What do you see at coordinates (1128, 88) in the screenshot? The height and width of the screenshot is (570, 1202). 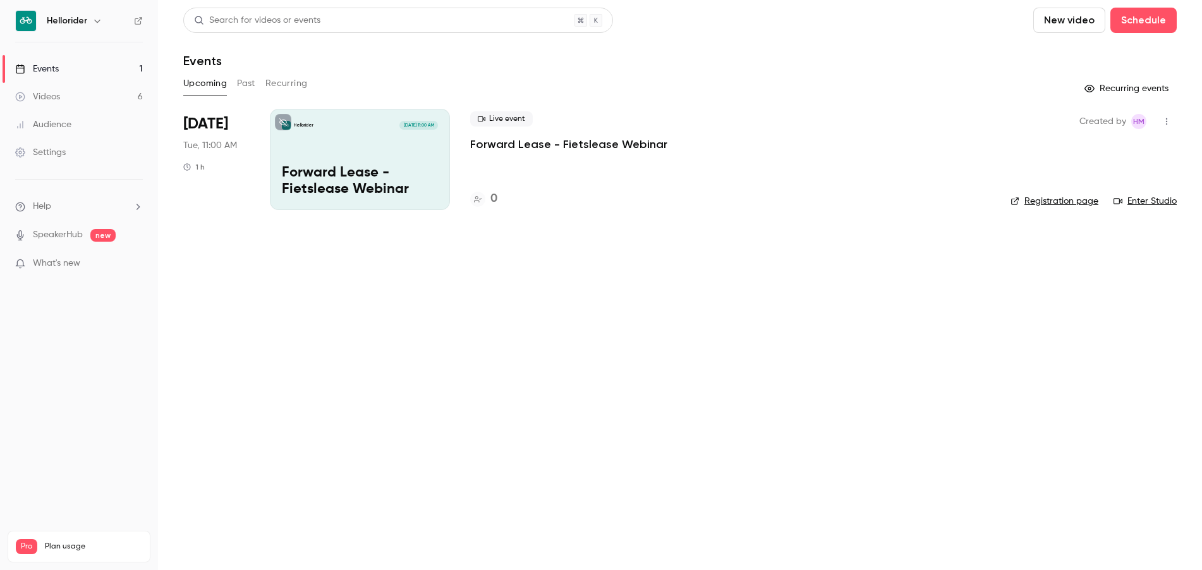 I see `button: Recurring events` at bounding box center [1128, 88].